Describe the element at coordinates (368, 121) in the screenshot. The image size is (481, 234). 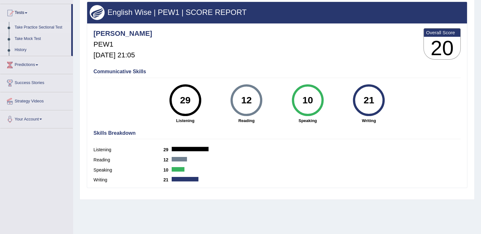
I see `strong: Writing` at that location.